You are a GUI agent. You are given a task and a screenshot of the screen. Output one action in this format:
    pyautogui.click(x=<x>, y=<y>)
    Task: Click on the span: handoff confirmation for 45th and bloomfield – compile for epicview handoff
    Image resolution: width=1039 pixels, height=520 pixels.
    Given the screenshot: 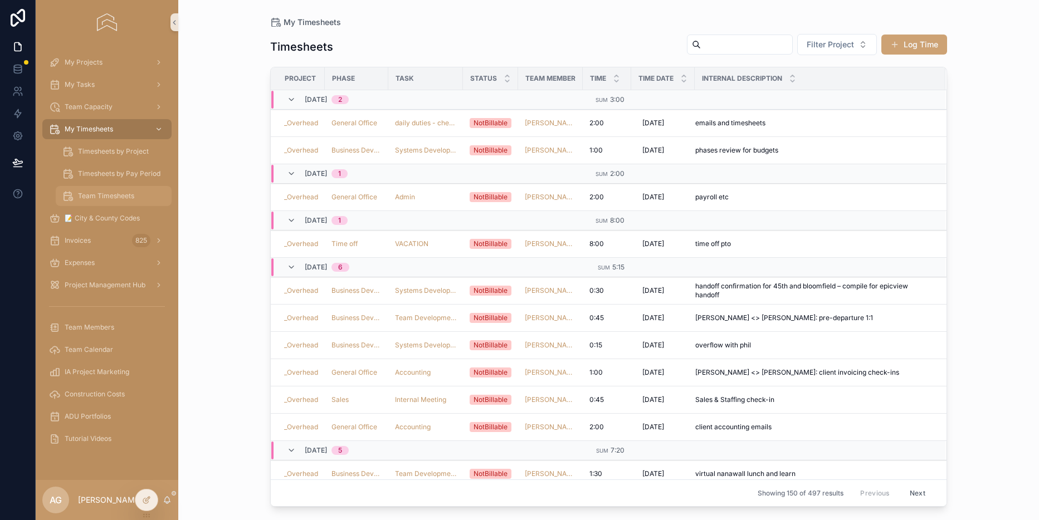 What is the action you would take?
    pyautogui.click(x=813, y=291)
    